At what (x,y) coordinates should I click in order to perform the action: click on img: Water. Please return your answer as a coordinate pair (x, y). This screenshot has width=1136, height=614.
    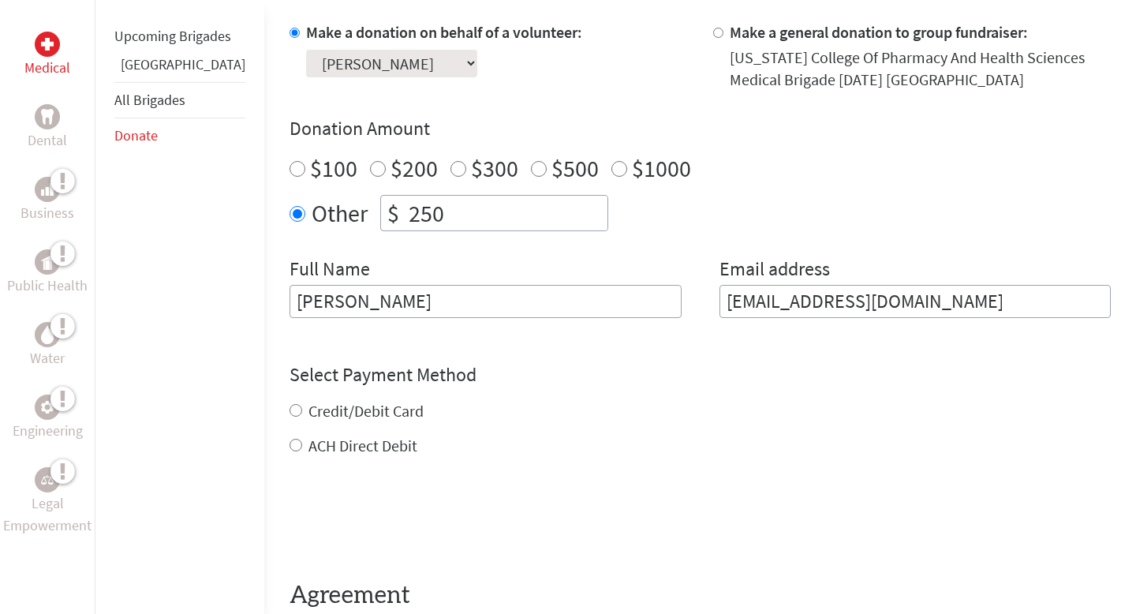
    Looking at the image, I should click on (47, 334).